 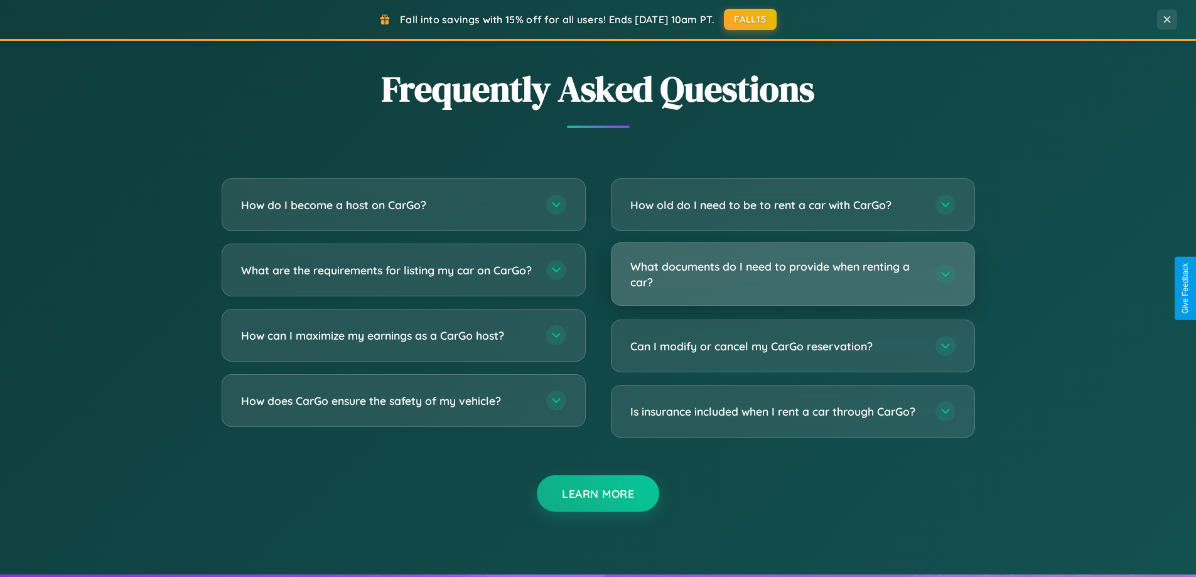 I want to click on div: Give Feedback, so click(x=1185, y=288).